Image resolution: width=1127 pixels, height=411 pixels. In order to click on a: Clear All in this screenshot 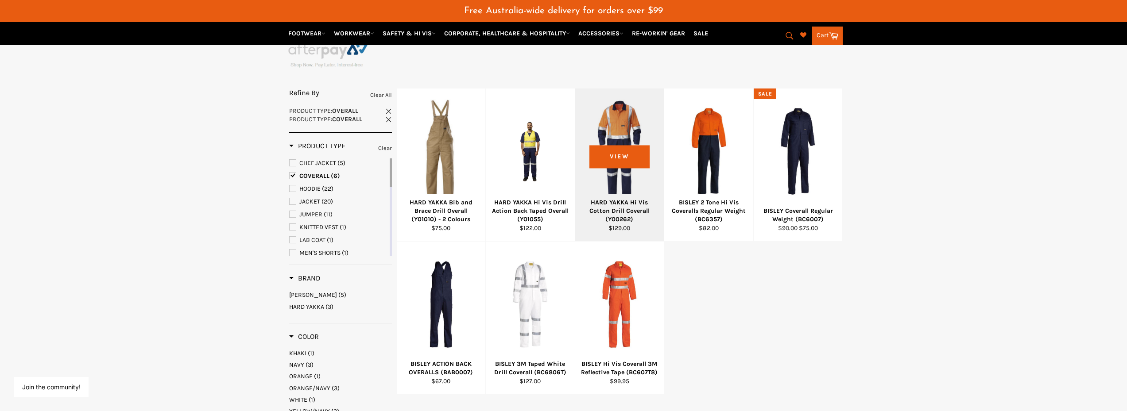, I will do `click(381, 95)`.